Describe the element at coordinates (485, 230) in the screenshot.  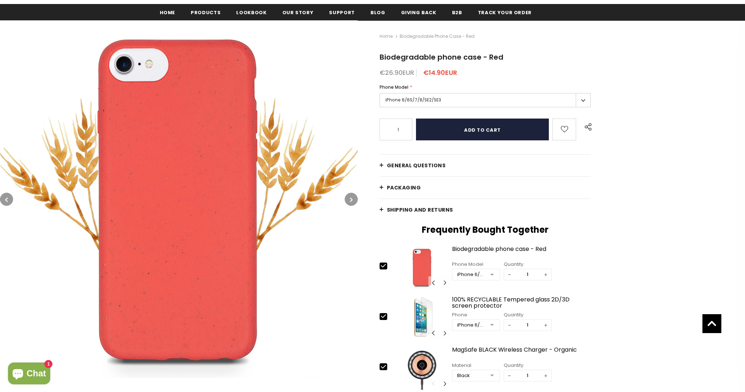
I see `h2: Frequently Bought Together` at that location.